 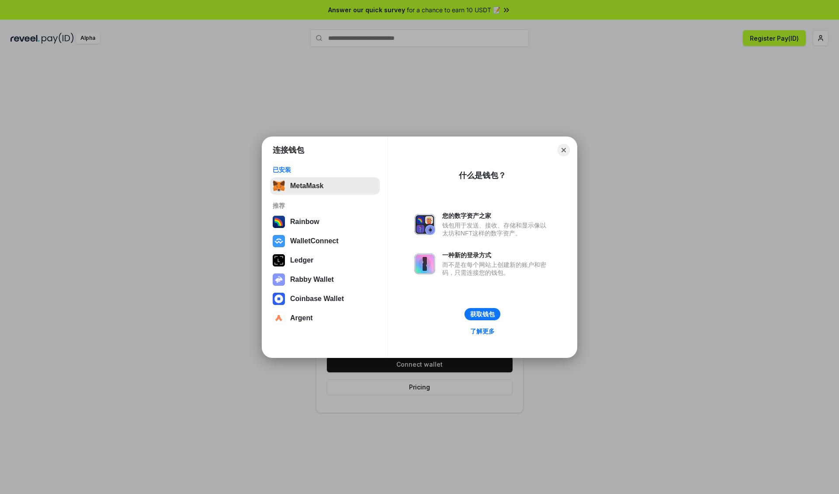 What do you see at coordinates (325, 222) in the screenshot?
I see `button: Rainbow` at bounding box center [325, 222].